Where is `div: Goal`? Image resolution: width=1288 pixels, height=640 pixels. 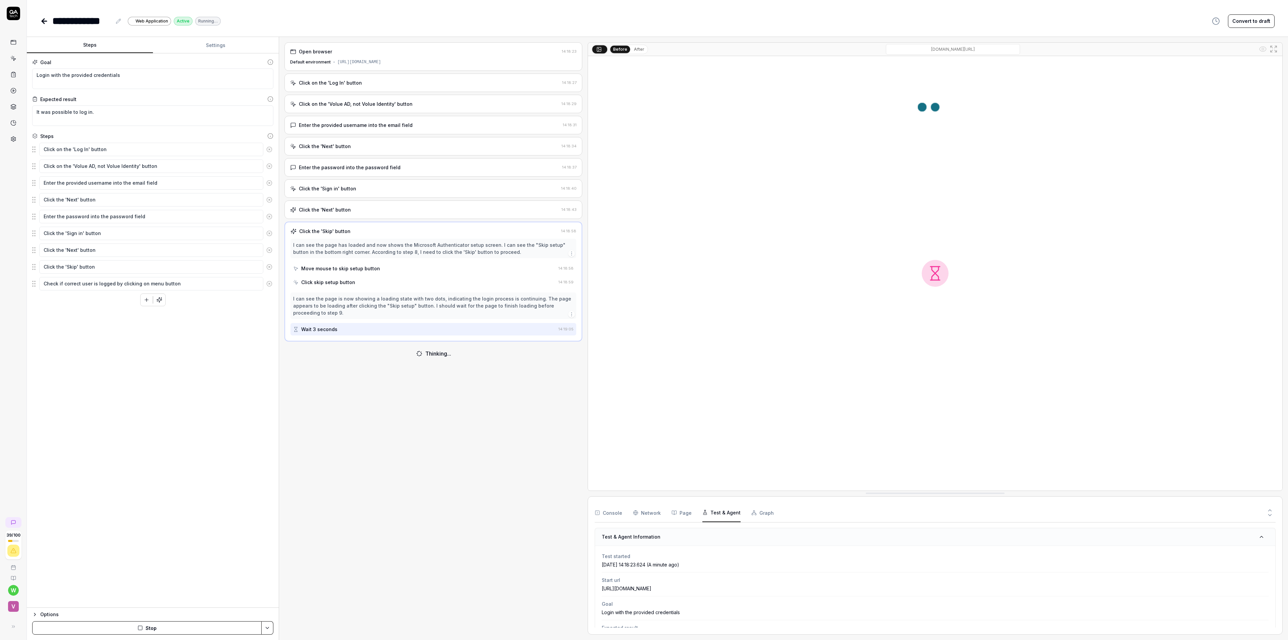
div: Goal is located at coordinates (46, 62).